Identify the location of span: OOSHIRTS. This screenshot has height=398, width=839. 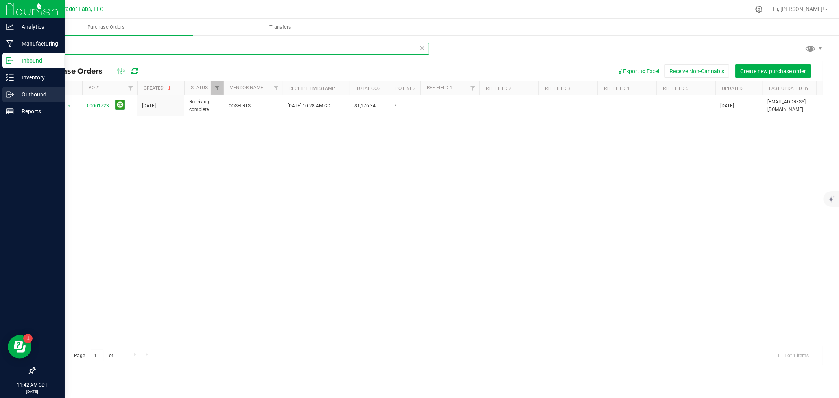
(253, 106).